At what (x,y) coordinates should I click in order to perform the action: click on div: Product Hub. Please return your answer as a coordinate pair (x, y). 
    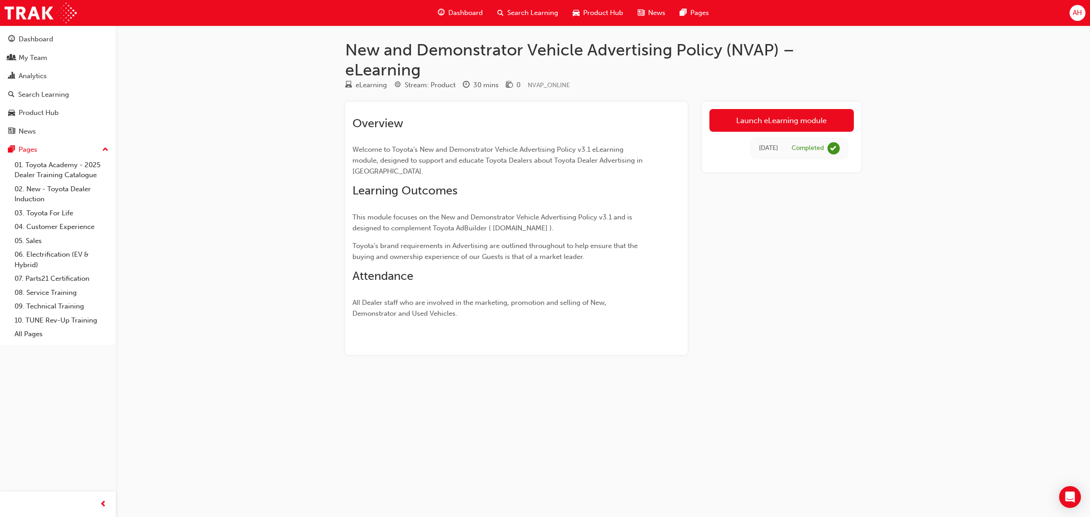
    Looking at the image, I should click on (39, 113).